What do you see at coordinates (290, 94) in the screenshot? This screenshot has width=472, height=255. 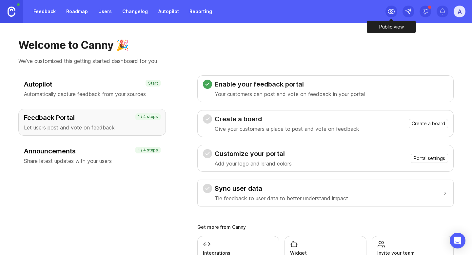 I see `p: Your customers can post and vote on feedback in your portal` at bounding box center [290, 94].